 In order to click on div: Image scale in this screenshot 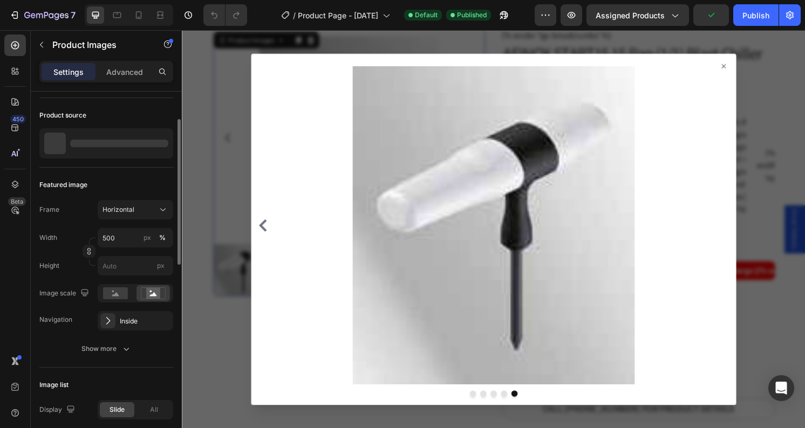, I will do `click(65, 294)`.